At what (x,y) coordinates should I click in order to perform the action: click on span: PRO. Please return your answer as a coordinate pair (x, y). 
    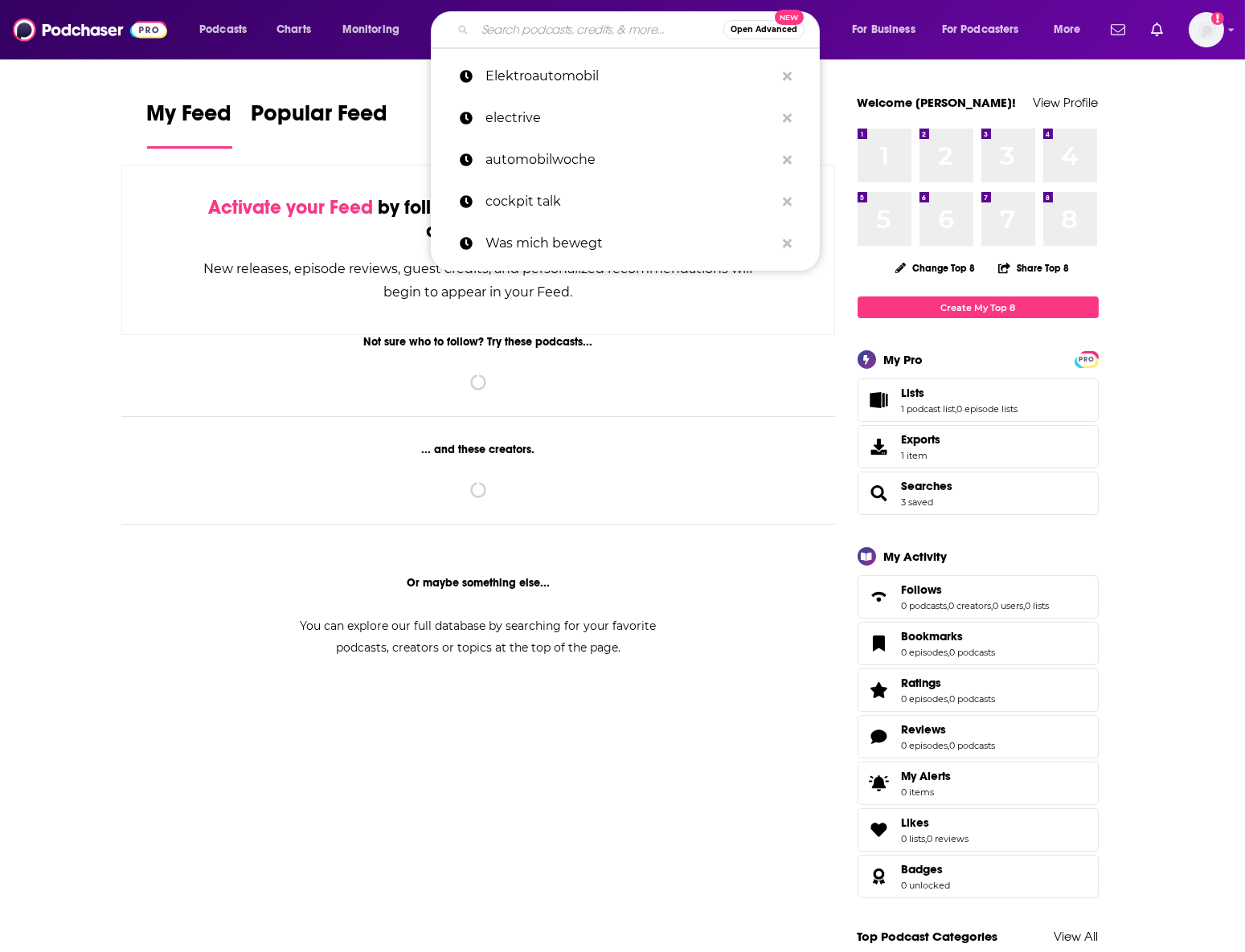
    Looking at the image, I should click on (1087, 360).